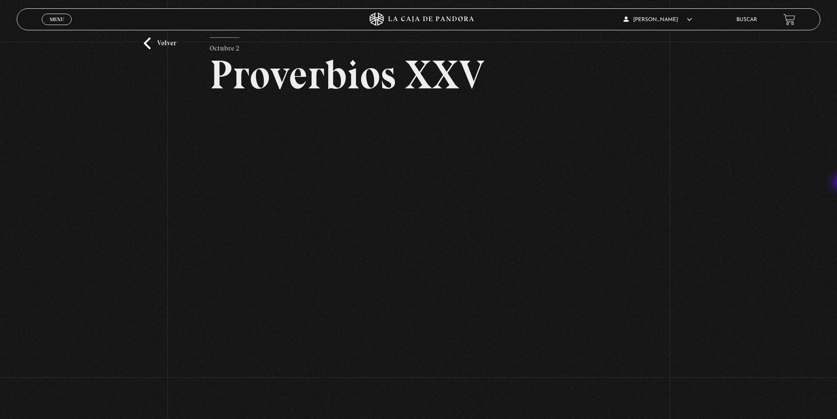 The height and width of the screenshot is (419, 837). What do you see at coordinates (160, 43) in the screenshot?
I see `a: Volver` at bounding box center [160, 43].